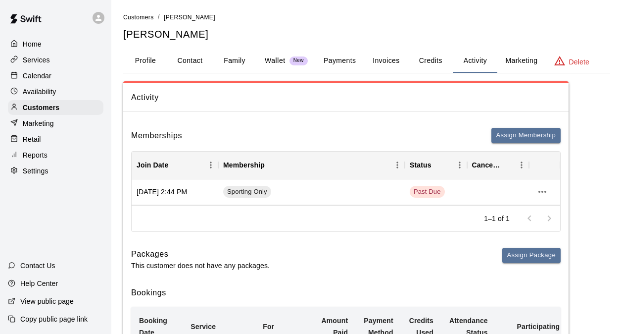 The image size is (622, 334). I want to click on div: Marketing, so click(55, 123).